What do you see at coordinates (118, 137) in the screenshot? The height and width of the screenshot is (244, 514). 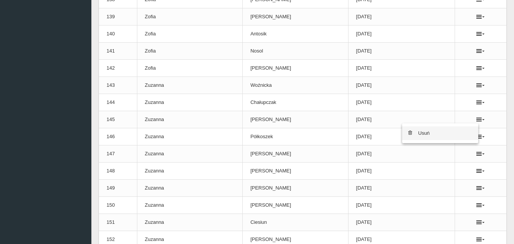 I see `td: 146` at bounding box center [118, 137].